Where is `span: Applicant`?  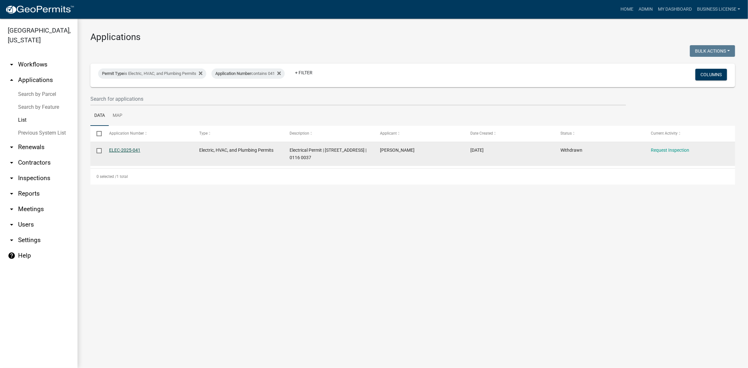
span: Applicant is located at coordinates (389, 133).